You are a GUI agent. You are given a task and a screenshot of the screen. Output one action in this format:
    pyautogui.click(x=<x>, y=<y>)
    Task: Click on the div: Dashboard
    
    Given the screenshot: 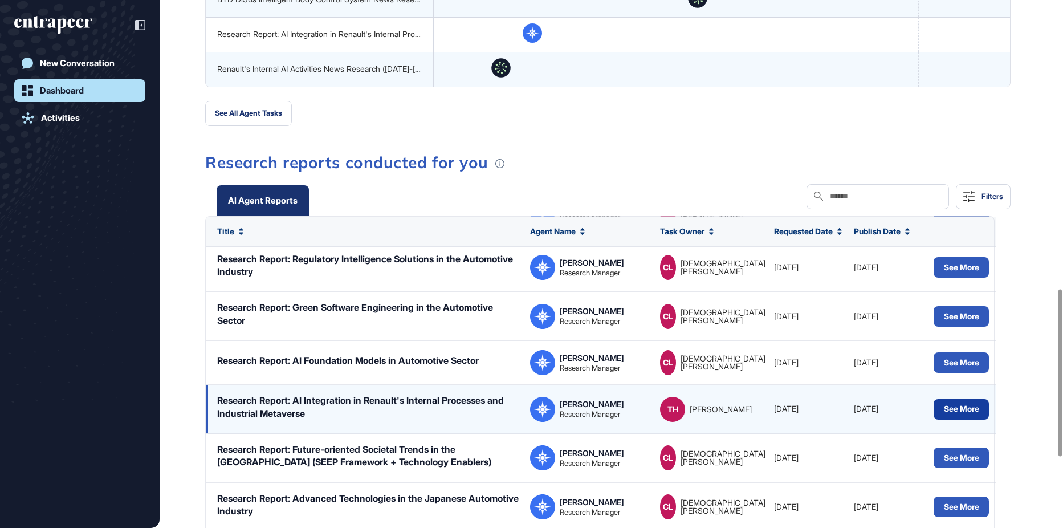 What is the action you would take?
    pyautogui.click(x=62, y=91)
    